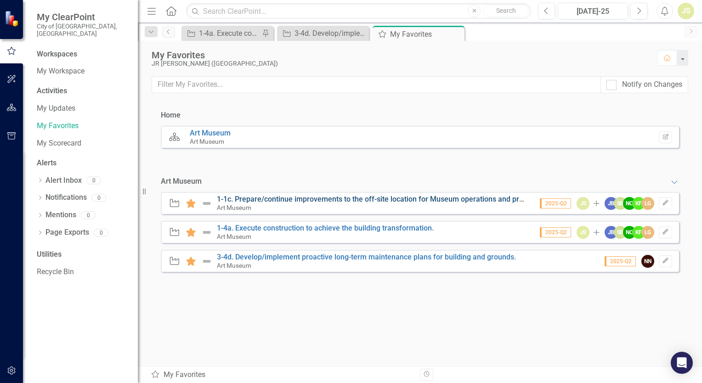  What do you see at coordinates (686, 11) in the screenshot?
I see `button: JS` at bounding box center [686, 11].